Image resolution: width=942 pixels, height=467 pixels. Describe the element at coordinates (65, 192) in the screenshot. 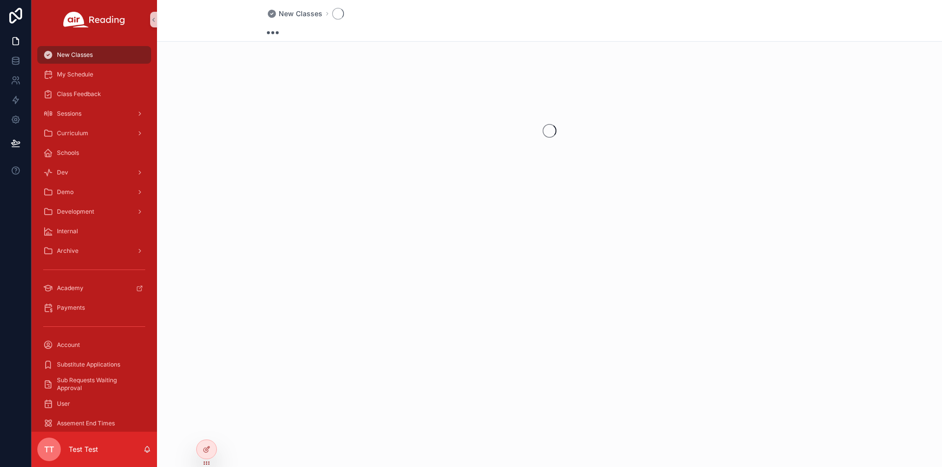

I see `span: Demo` at that location.